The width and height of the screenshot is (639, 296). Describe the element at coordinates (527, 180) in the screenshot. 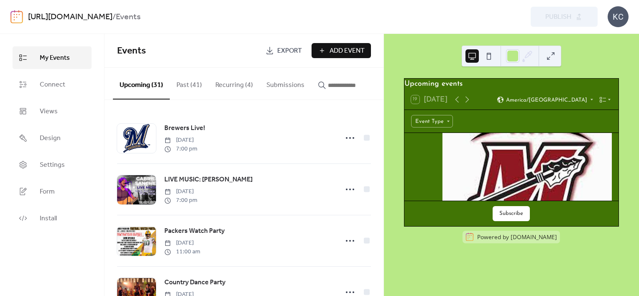

I see `img: img_C0GIPaezMRaEIlq3m2mPc.800px.jpg` at that location.